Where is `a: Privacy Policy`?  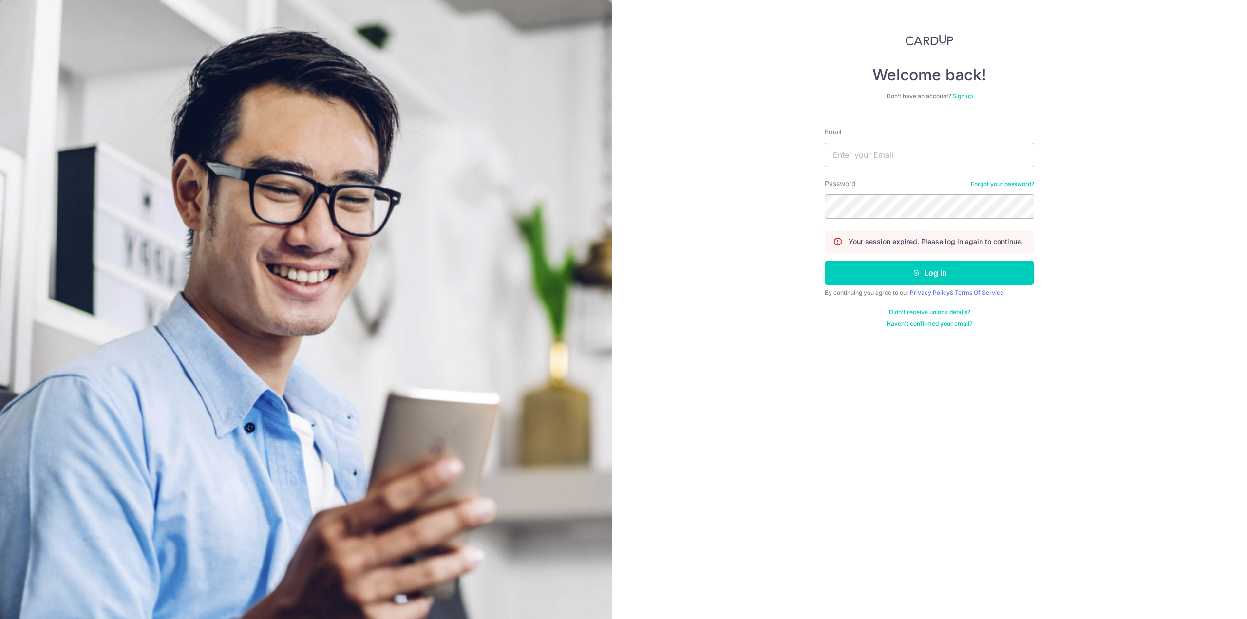 a: Privacy Policy is located at coordinates (930, 292).